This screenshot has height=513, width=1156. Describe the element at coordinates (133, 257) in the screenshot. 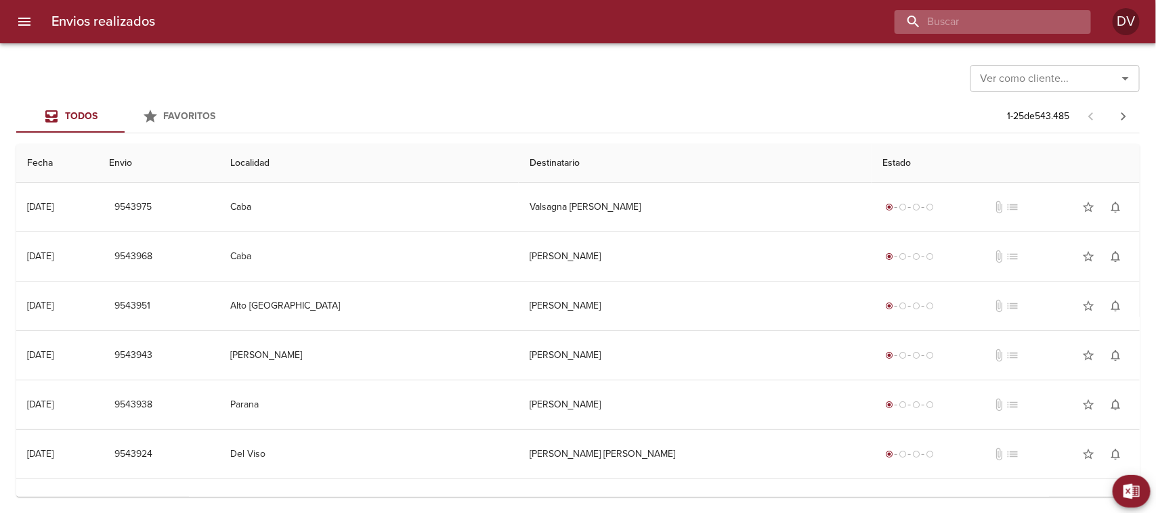

I see `button: 9543968` at that location.